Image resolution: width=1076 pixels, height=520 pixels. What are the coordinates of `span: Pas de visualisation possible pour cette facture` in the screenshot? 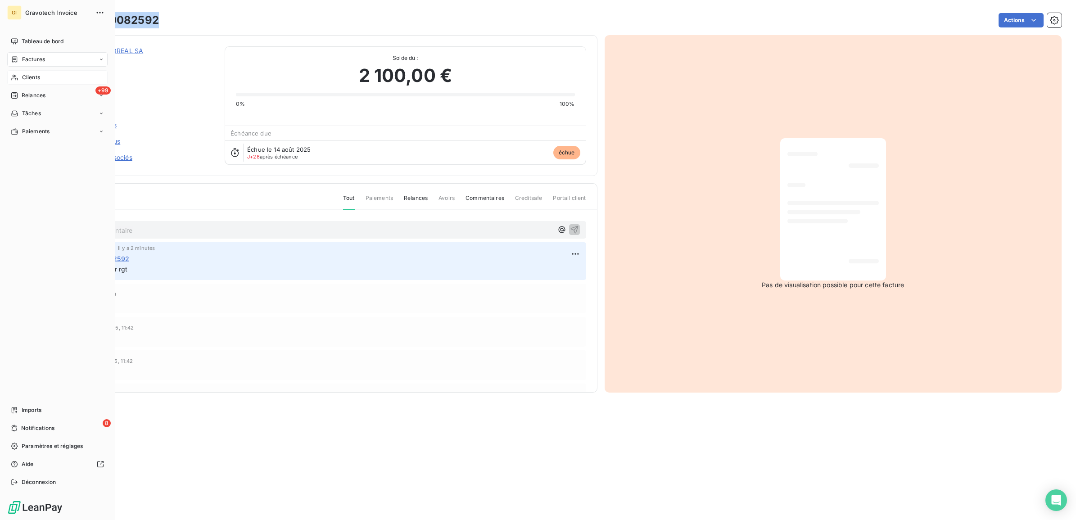 It's located at (833, 285).